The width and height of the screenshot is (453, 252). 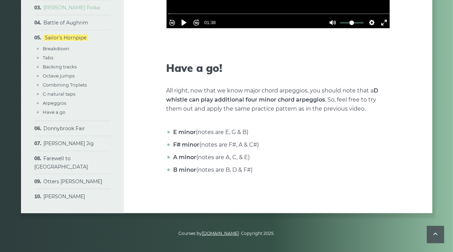 What do you see at coordinates (65, 85) in the screenshot?
I see `a: Combining Triplets` at bounding box center [65, 85].